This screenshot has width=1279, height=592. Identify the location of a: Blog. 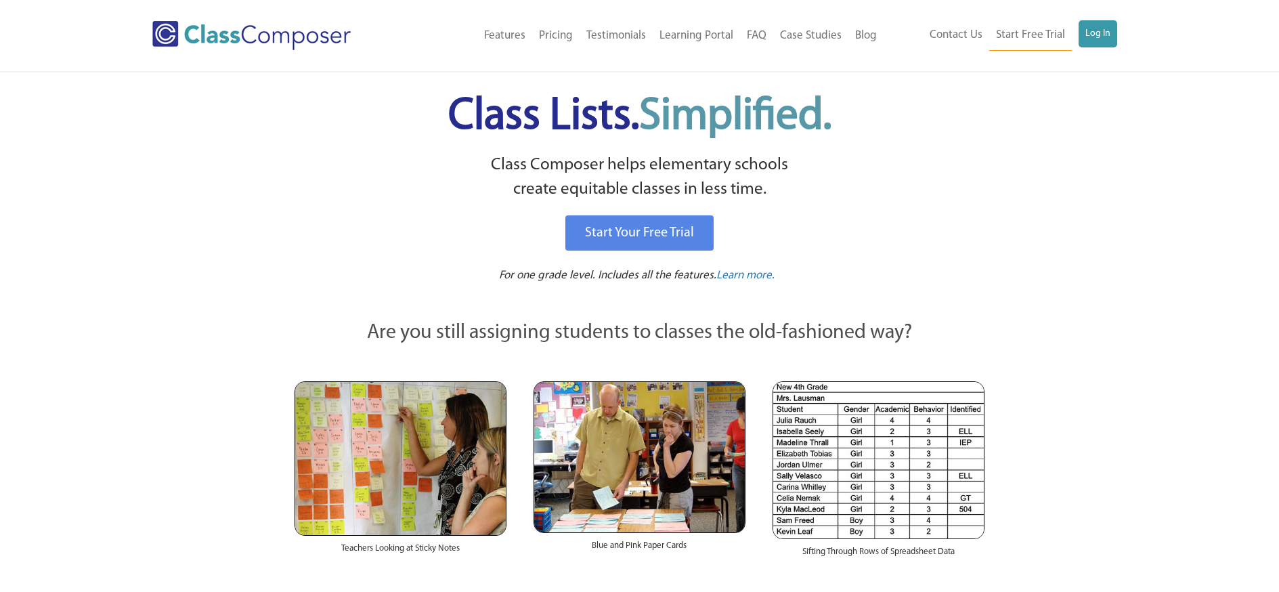
(866, 36).